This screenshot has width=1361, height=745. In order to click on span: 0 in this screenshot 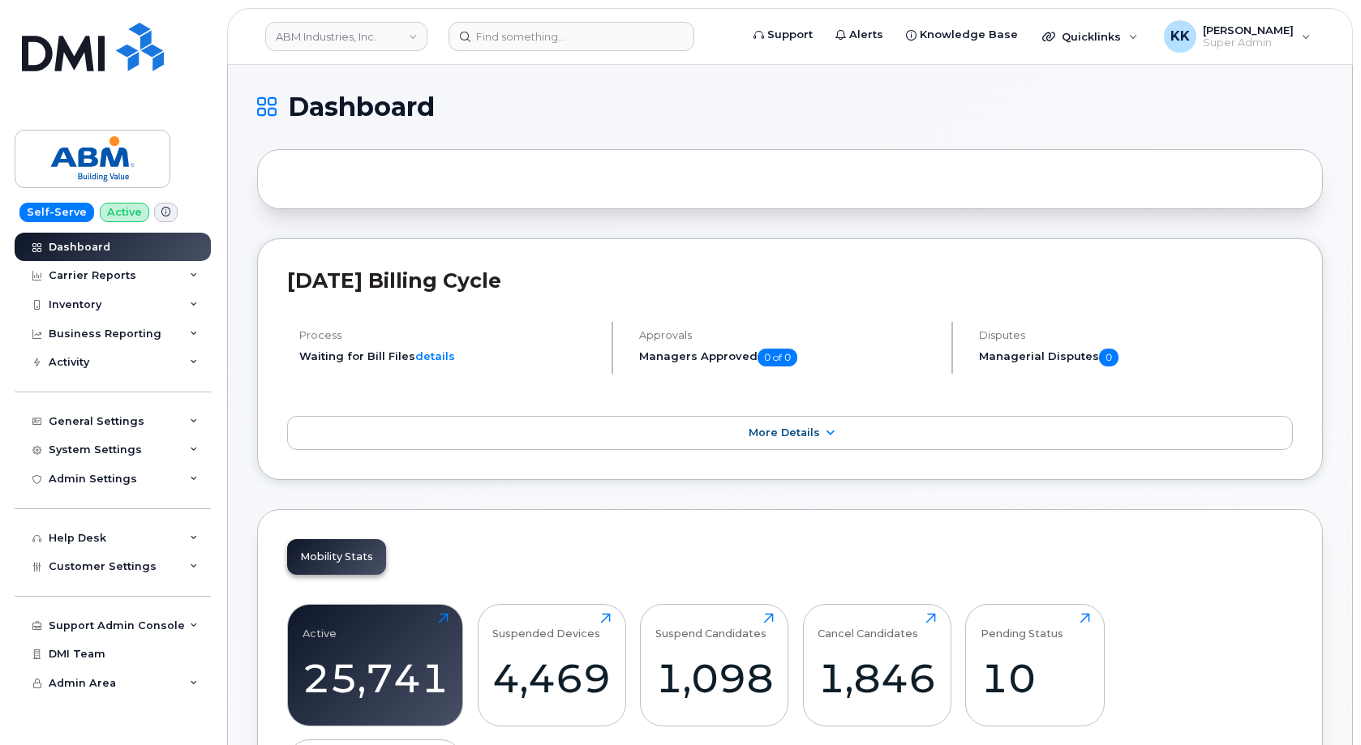, I will do `click(1109, 358)`.